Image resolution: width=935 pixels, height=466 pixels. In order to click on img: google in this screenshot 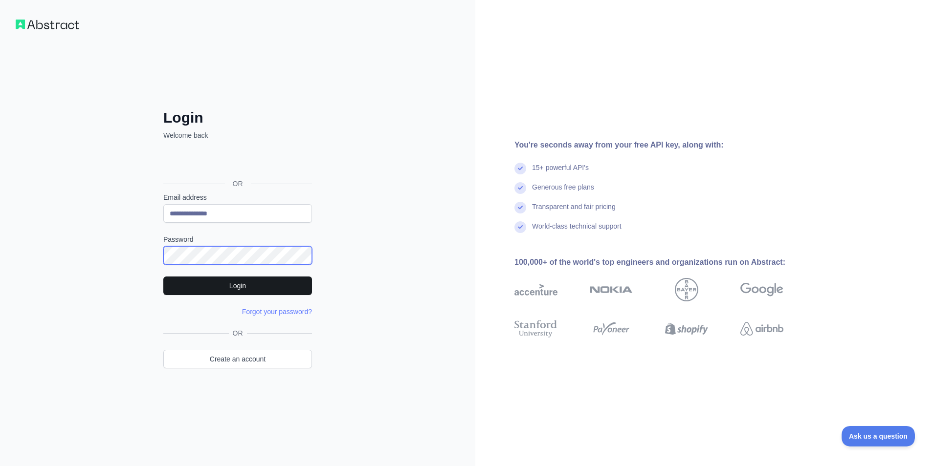, I will do `click(762, 290)`.